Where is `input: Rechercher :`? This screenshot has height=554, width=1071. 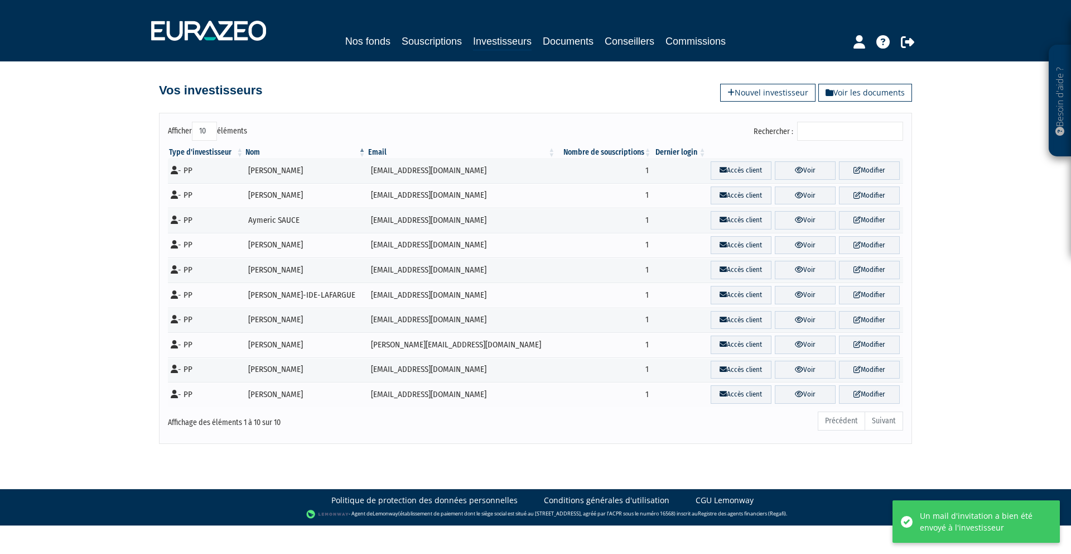
input: Rechercher : is located at coordinates (850, 131).